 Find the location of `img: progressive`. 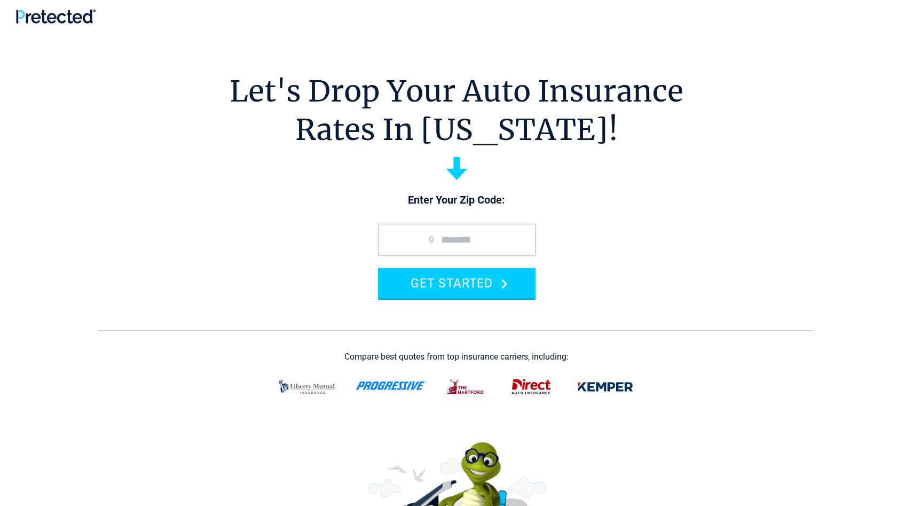

img: progressive is located at coordinates (392, 386).